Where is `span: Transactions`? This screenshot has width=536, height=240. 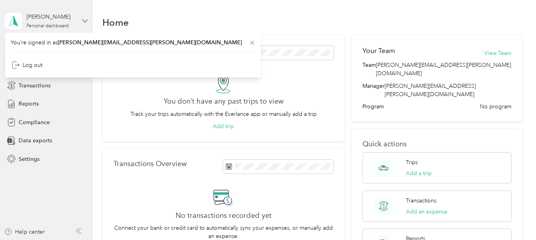 span: Transactions is located at coordinates (34, 85).